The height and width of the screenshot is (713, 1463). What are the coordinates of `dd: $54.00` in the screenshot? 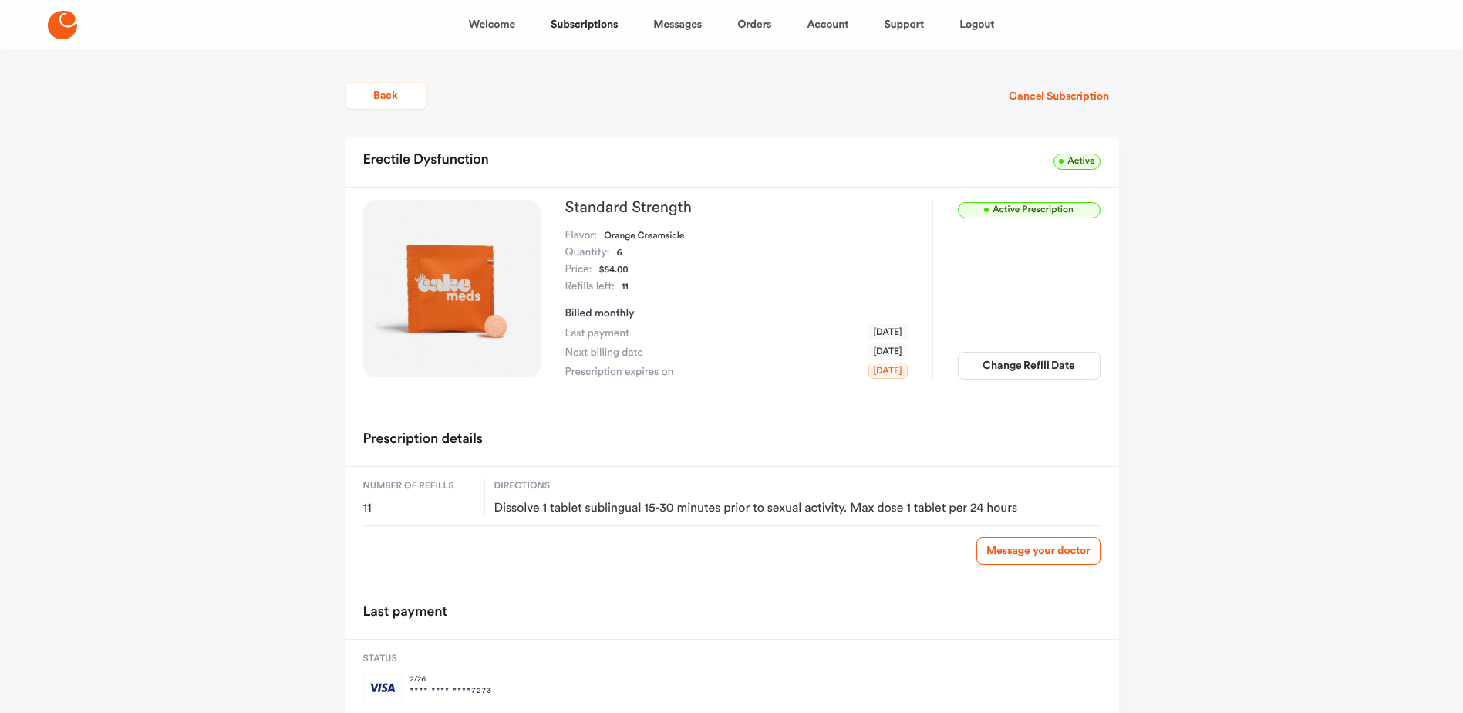 It's located at (614, 270).